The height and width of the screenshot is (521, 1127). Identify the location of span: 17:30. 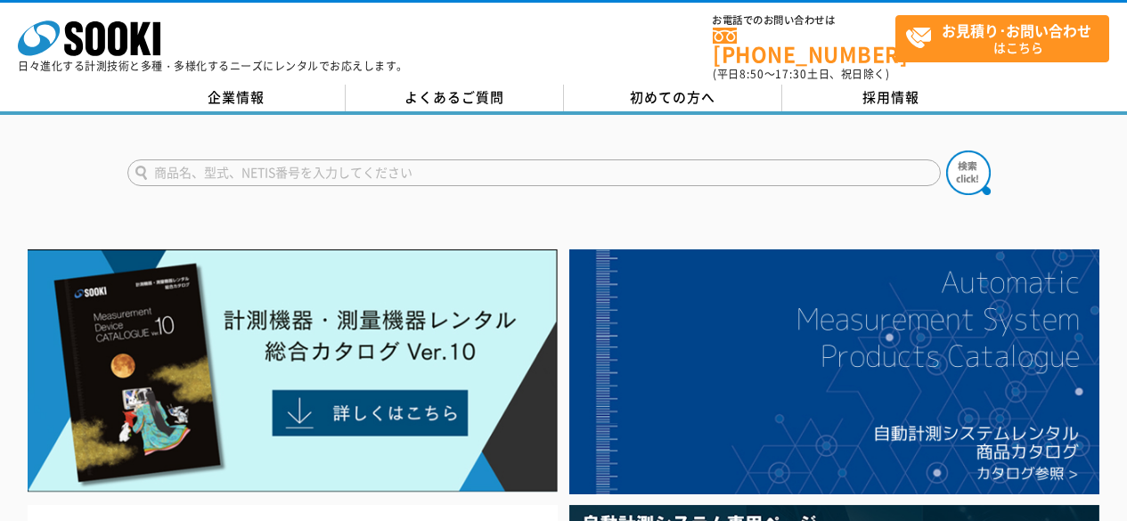
(791, 74).